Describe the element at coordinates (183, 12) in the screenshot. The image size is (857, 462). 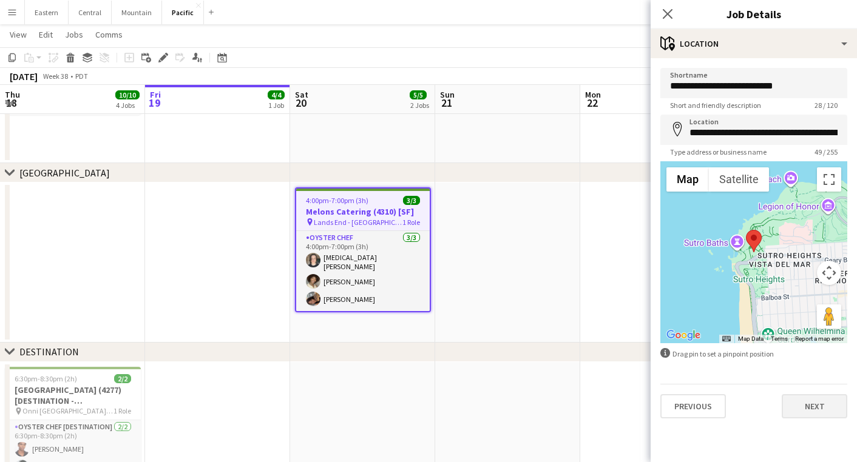
I see `button: Pacific` at that location.